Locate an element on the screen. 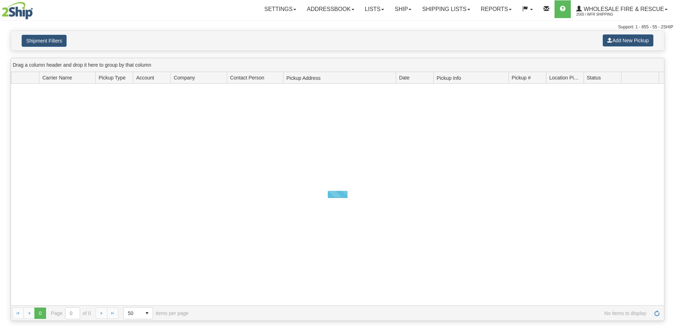 The image size is (675, 326). span: items per page is located at coordinates (156, 313).